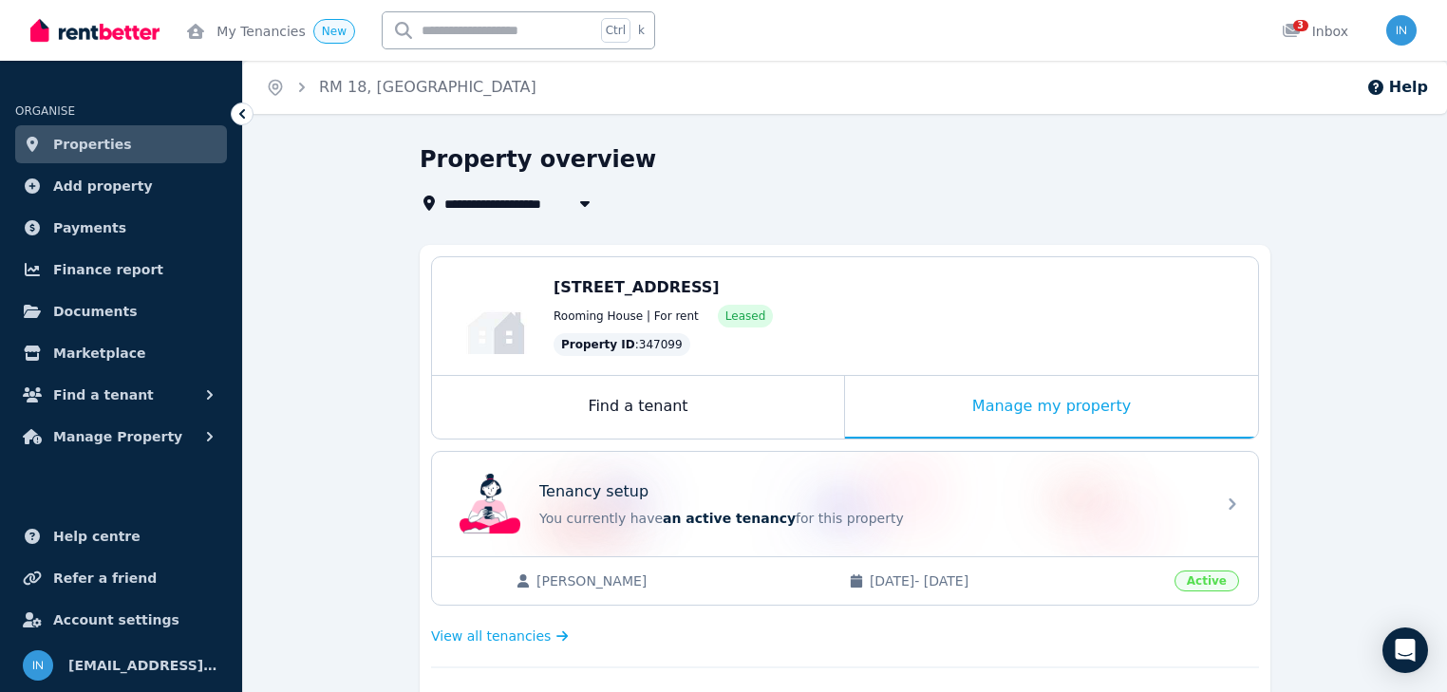  I want to click on a: Payments, so click(121, 228).